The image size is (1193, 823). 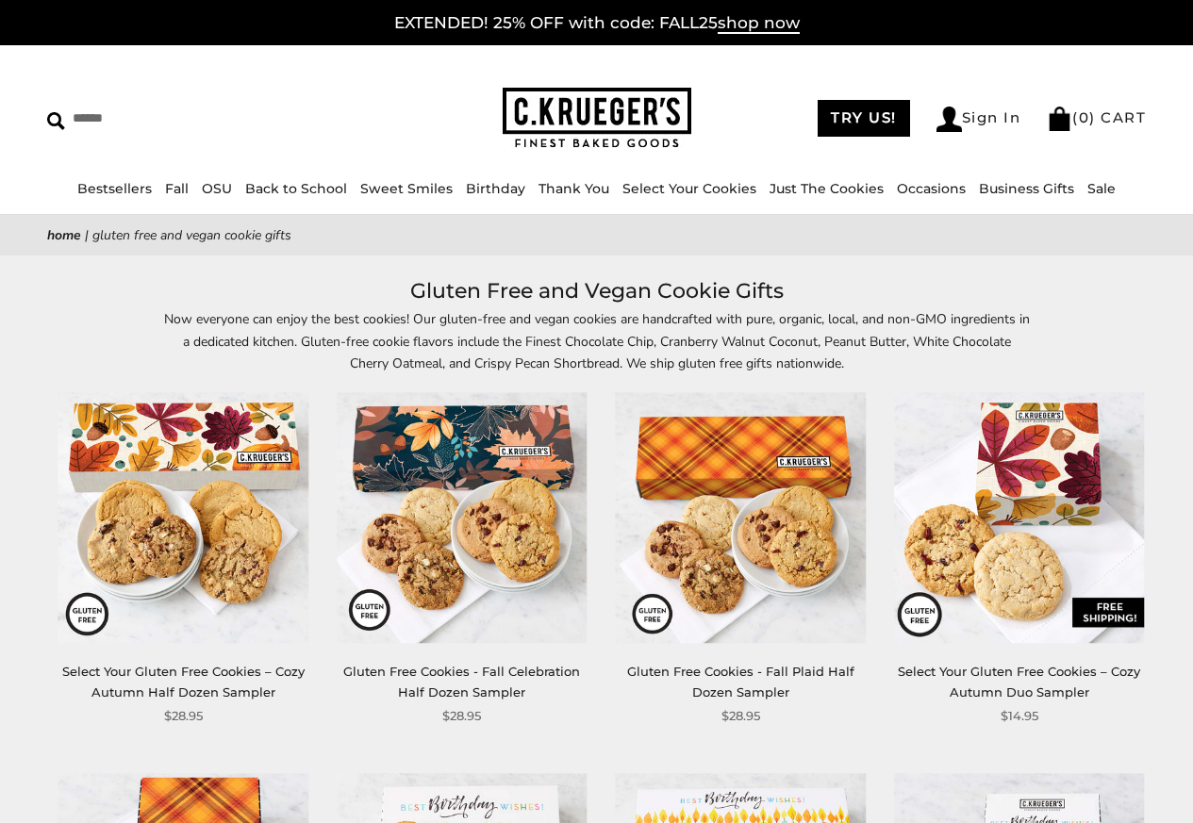 What do you see at coordinates (931, 189) in the screenshot?
I see `a: Occasions` at bounding box center [931, 189].